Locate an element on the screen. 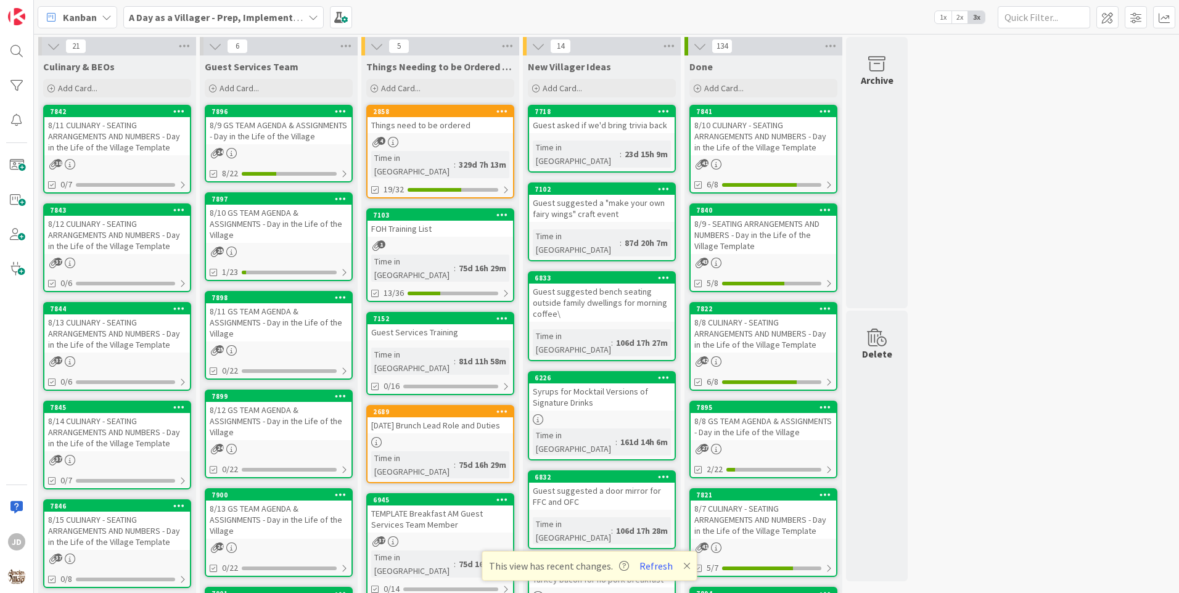  span: 1x is located at coordinates (943, 17).